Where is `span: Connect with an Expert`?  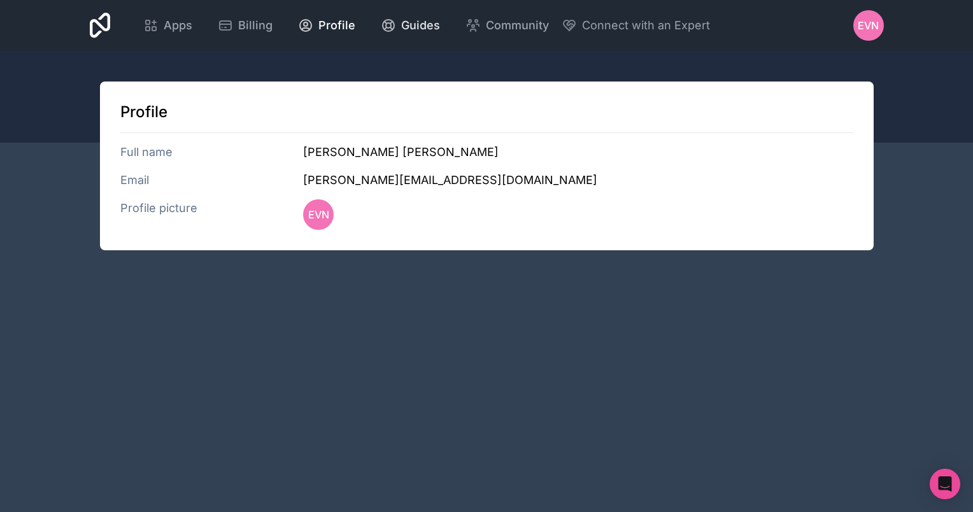 span: Connect with an Expert is located at coordinates (646, 25).